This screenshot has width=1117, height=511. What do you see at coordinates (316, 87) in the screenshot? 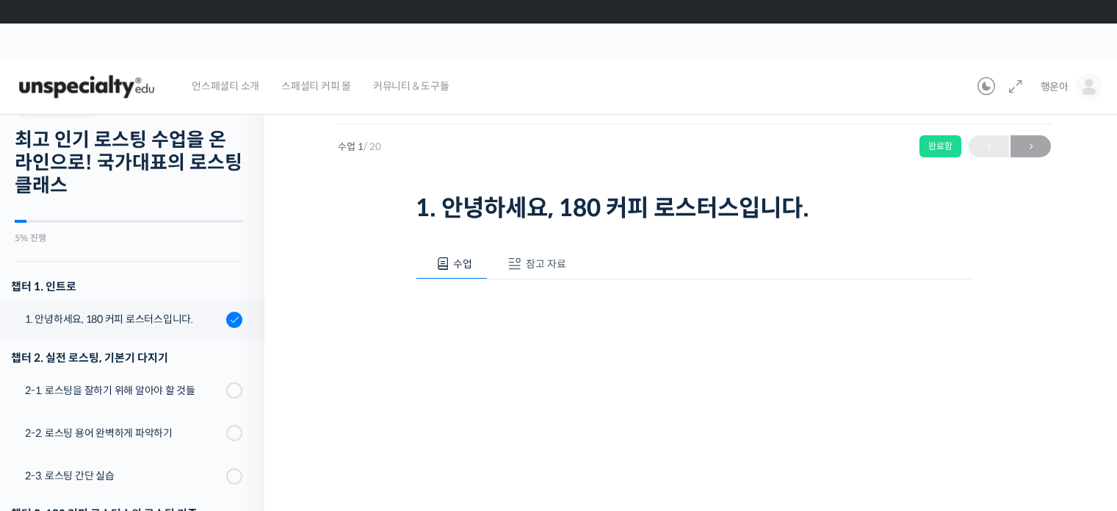
I see `a: 스페셜티 커피 몰` at bounding box center [316, 87].